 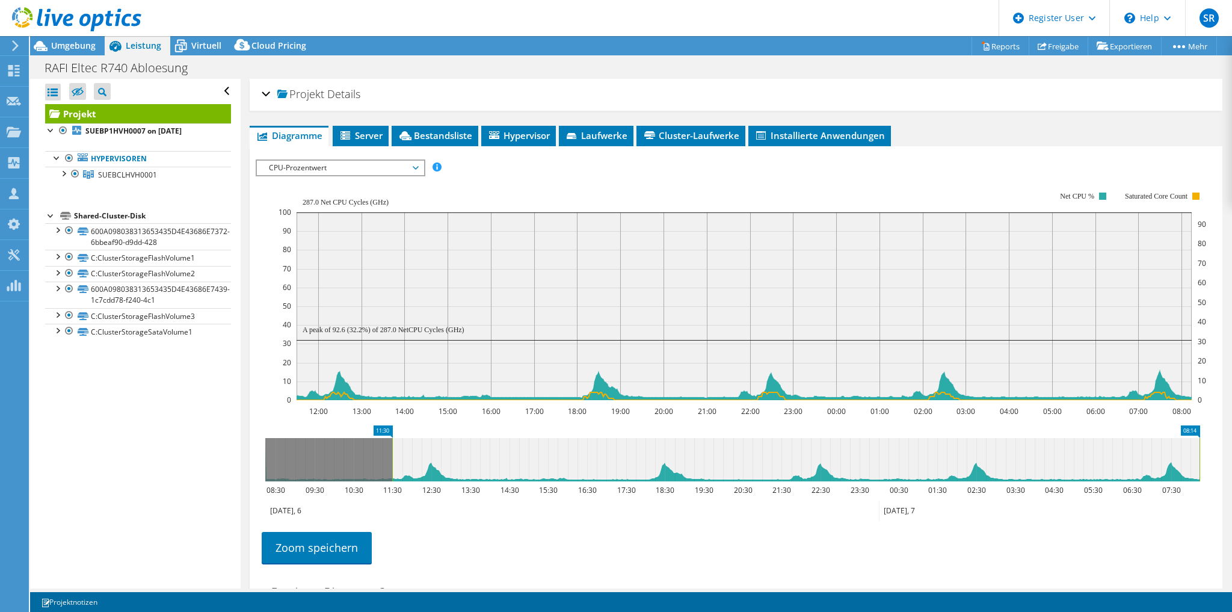 I want to click on text: 06:30, so click(x=1132, y=490).